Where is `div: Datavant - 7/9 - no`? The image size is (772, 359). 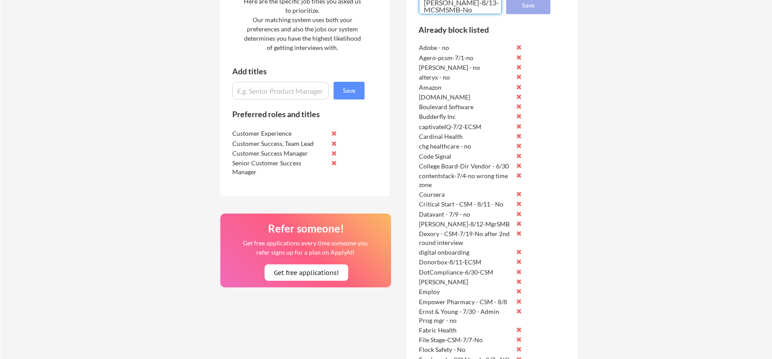
div: Datavant - 7/9 - no is located at coordinates (465, 214).